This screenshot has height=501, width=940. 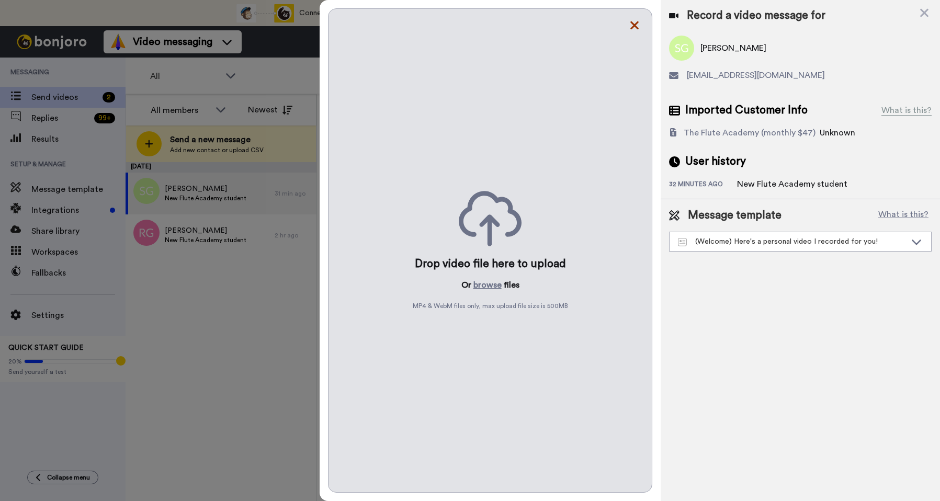 I want to click on div: New Flute Academy student, so click(x=792, y=184).